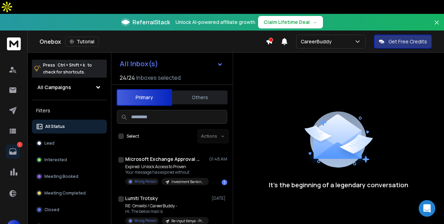 Image resolution: width=444 pixels, height=224 pixels. Describe the element at coordinates (69, 210) in the screenshot. I see `button: Closed` at that location.